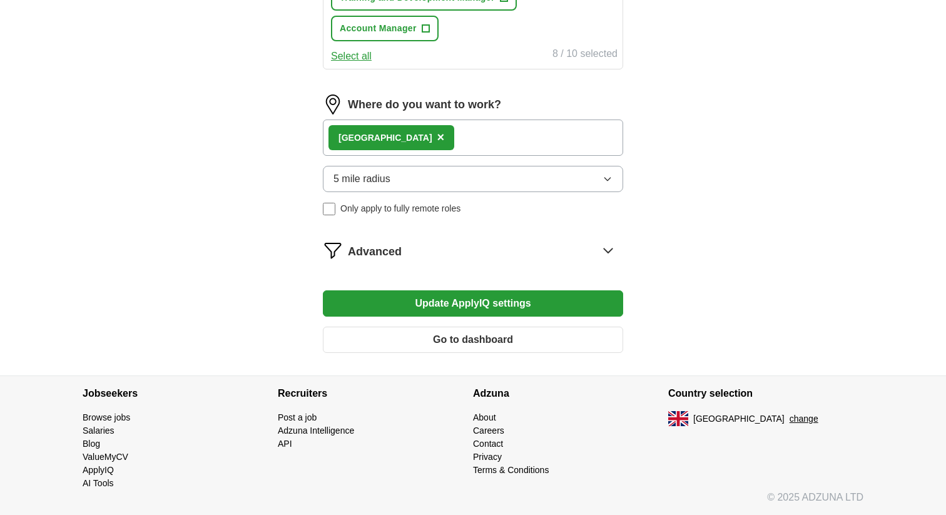 This screenshot has height=515, width=946. Describe the element at coordinates (473, 502) in the screenshot. I see `div: © 2025 ADZUNA LTD` at that location.